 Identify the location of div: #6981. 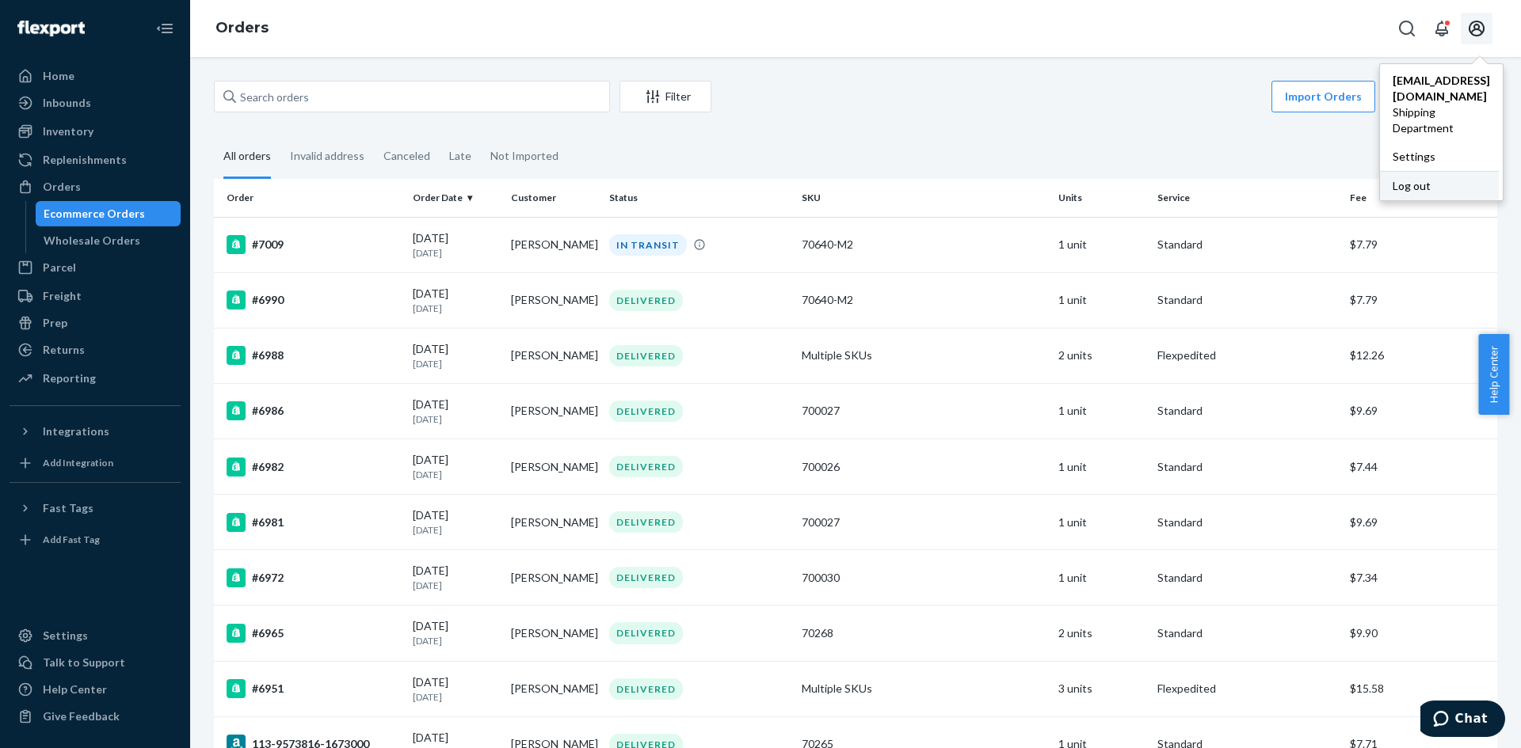
(313, 523).